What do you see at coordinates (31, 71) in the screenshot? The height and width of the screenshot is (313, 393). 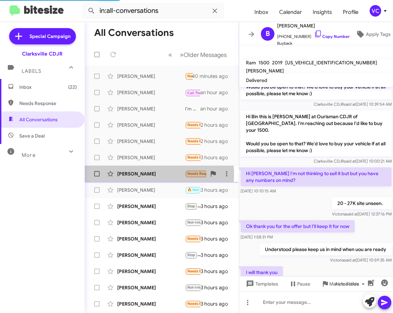 I see `span: Labels` at bounding box center [31, 71].